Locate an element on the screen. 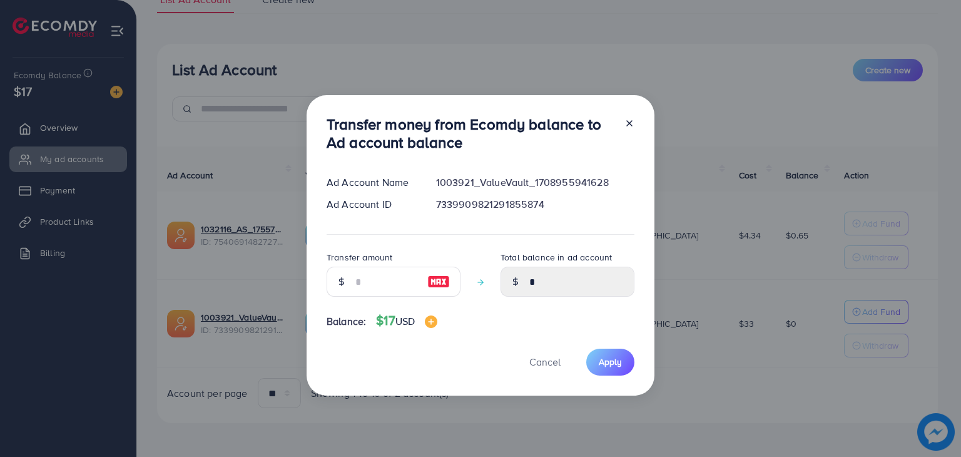 This screenshot has width=961, height=457. label: Transfer amount is located at coordinates (359, 257).